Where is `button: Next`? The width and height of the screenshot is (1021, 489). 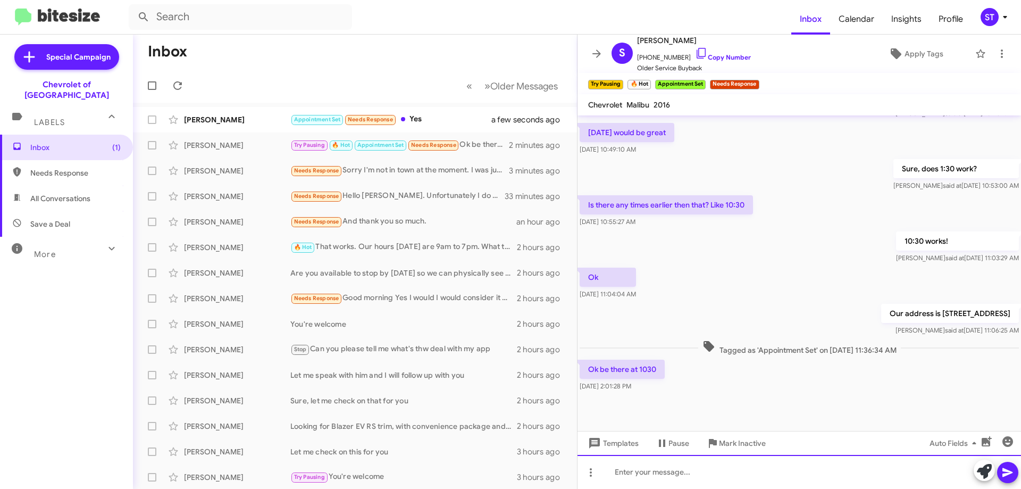
button: Next is located at coordinates (521, 86).